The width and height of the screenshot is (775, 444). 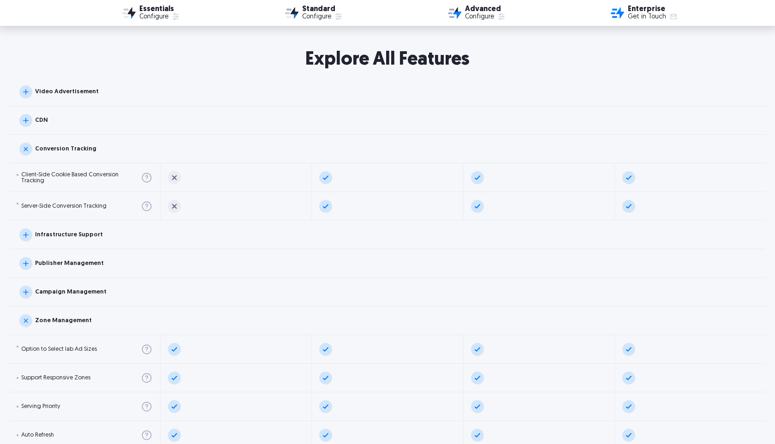 I want to click on div: Zone Management, so click(x=63, y=320).